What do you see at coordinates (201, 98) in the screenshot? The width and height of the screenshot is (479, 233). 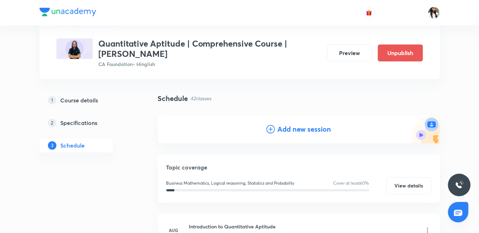 I see `p: 42 classes` at bounding box center [201, 98].